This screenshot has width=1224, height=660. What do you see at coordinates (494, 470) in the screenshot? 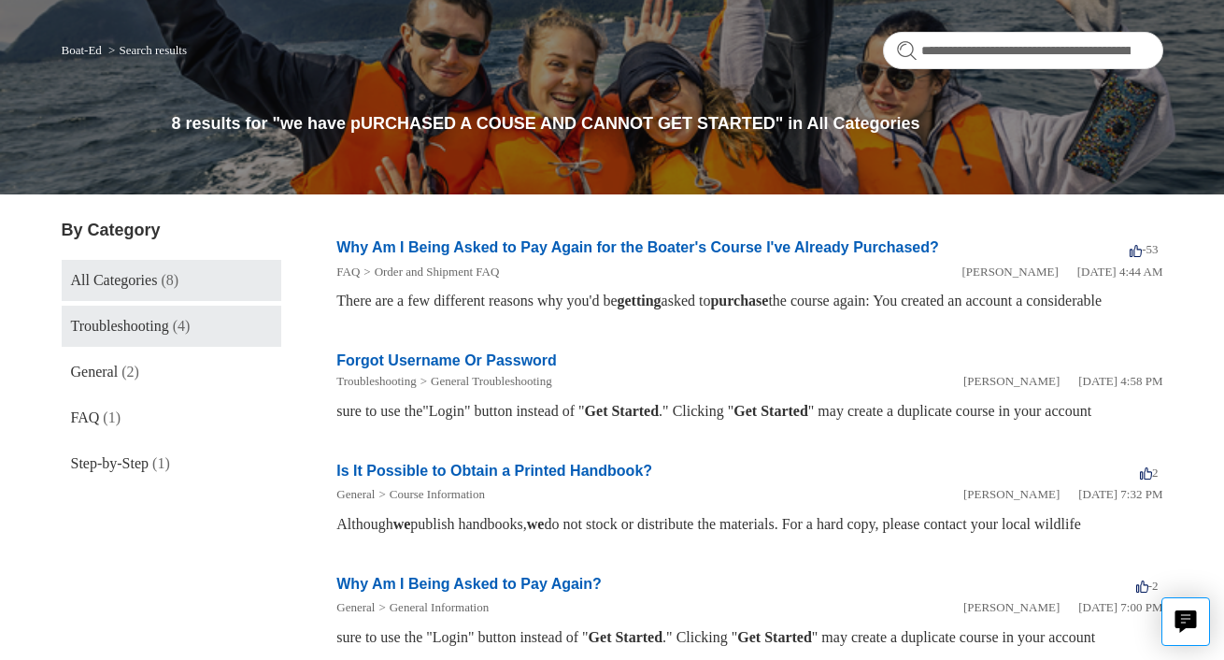
I see `a: Is It Possible to Obtain a Printed Handbook?` at bounding box center [494, 470].